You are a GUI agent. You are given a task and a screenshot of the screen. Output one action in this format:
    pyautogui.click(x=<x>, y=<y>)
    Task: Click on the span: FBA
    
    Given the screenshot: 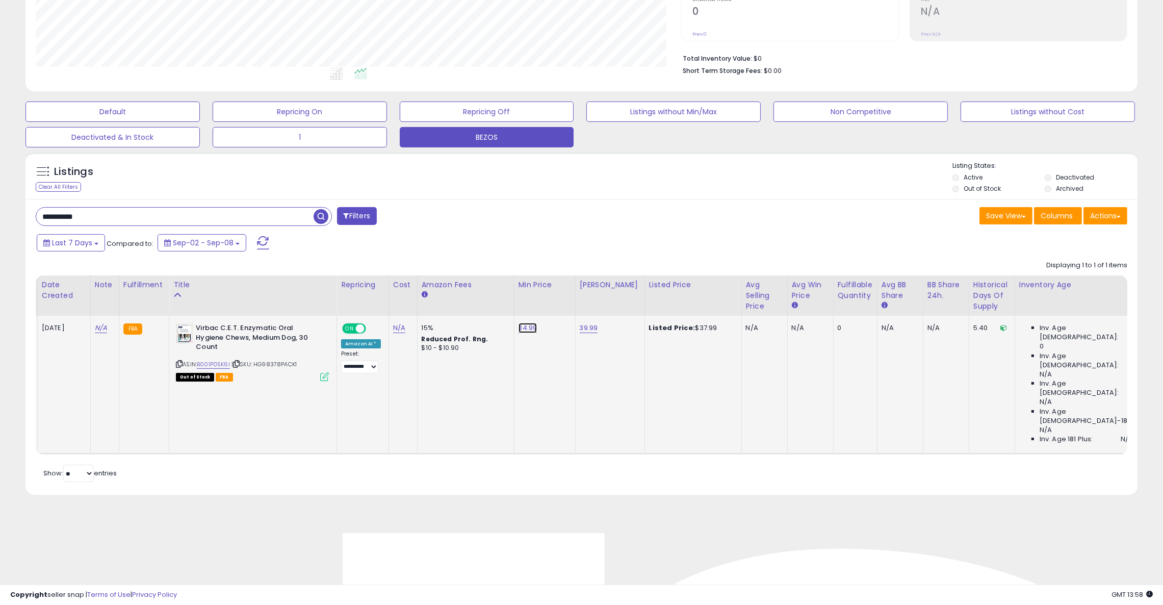 What is the action you would take?
    pyautogui.click(x=224, y=377)
    